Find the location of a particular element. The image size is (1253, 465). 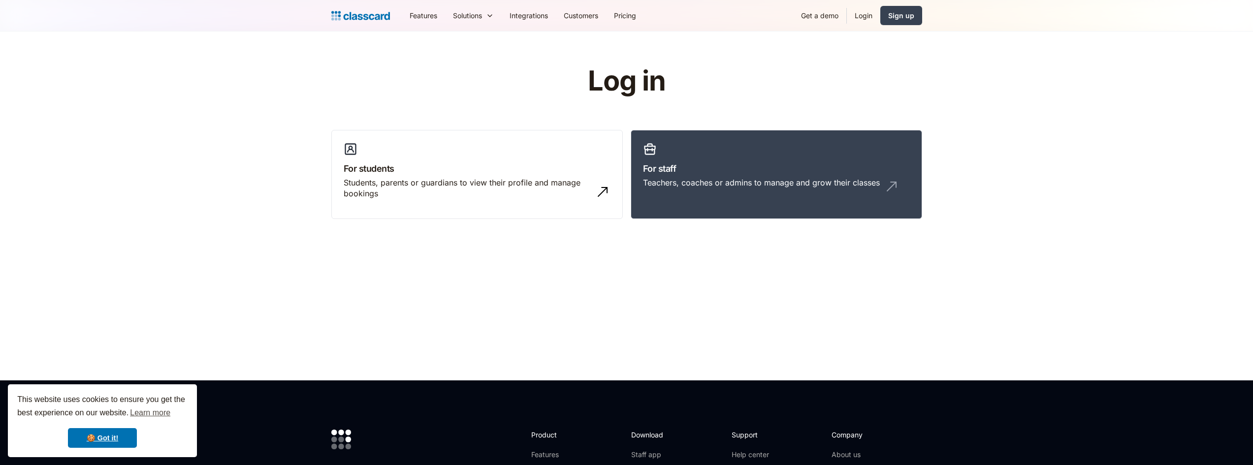

a: About us is located at coordinates (864, 455).